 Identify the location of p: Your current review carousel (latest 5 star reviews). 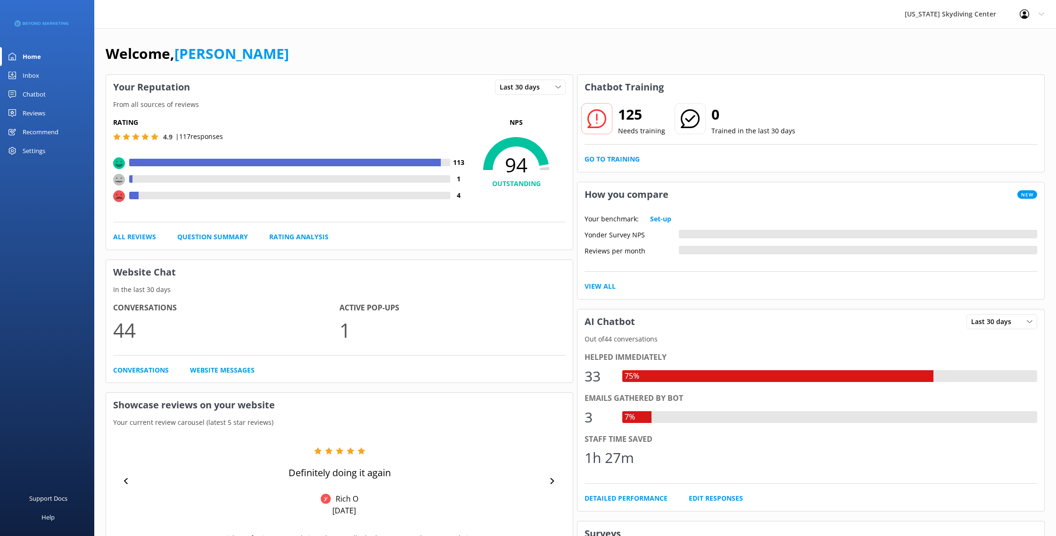
(339, 423).